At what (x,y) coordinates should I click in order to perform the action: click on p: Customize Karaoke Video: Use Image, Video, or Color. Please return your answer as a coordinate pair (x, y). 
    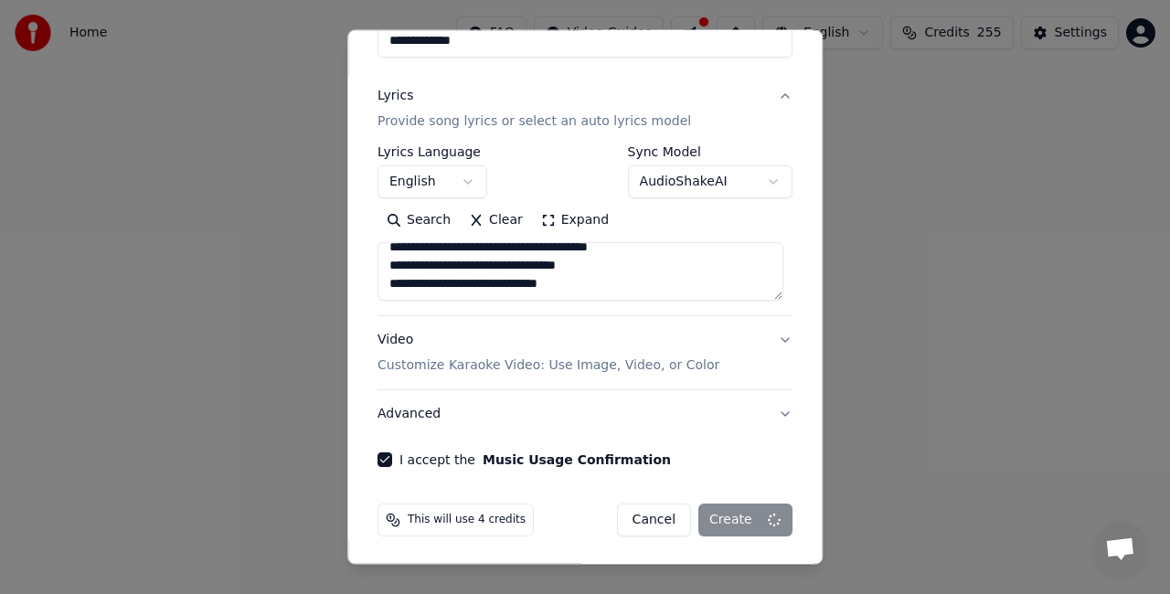
    Looking at the image, I should click on (549, 366).